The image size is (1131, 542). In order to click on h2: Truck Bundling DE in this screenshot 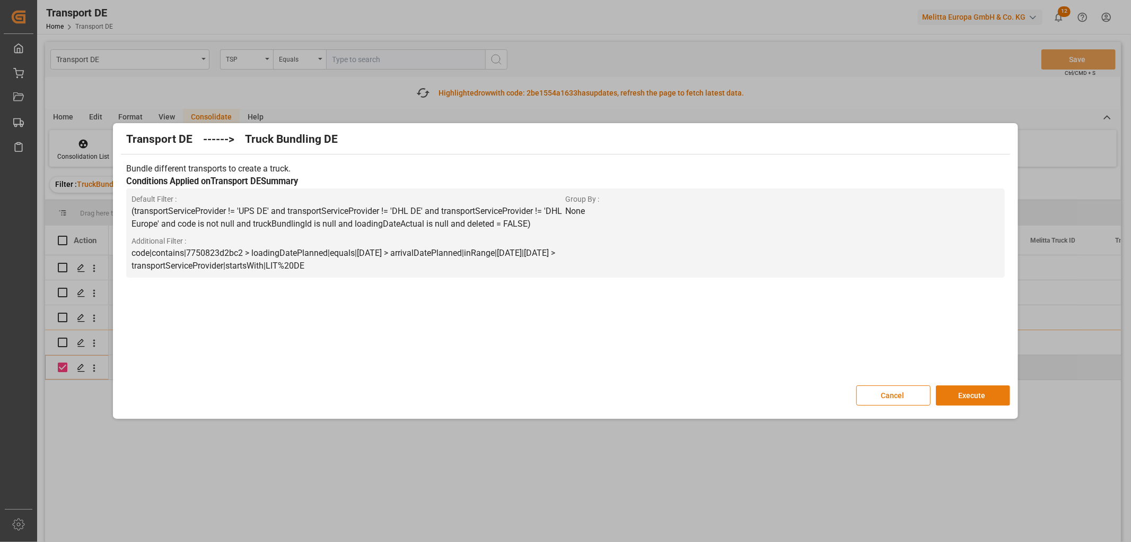, I will do `click(291, 140)`.